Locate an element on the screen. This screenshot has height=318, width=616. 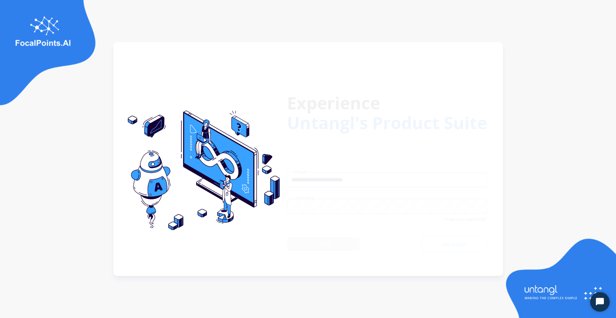
span: Forgot your password? is located at coordinates (466, 218).